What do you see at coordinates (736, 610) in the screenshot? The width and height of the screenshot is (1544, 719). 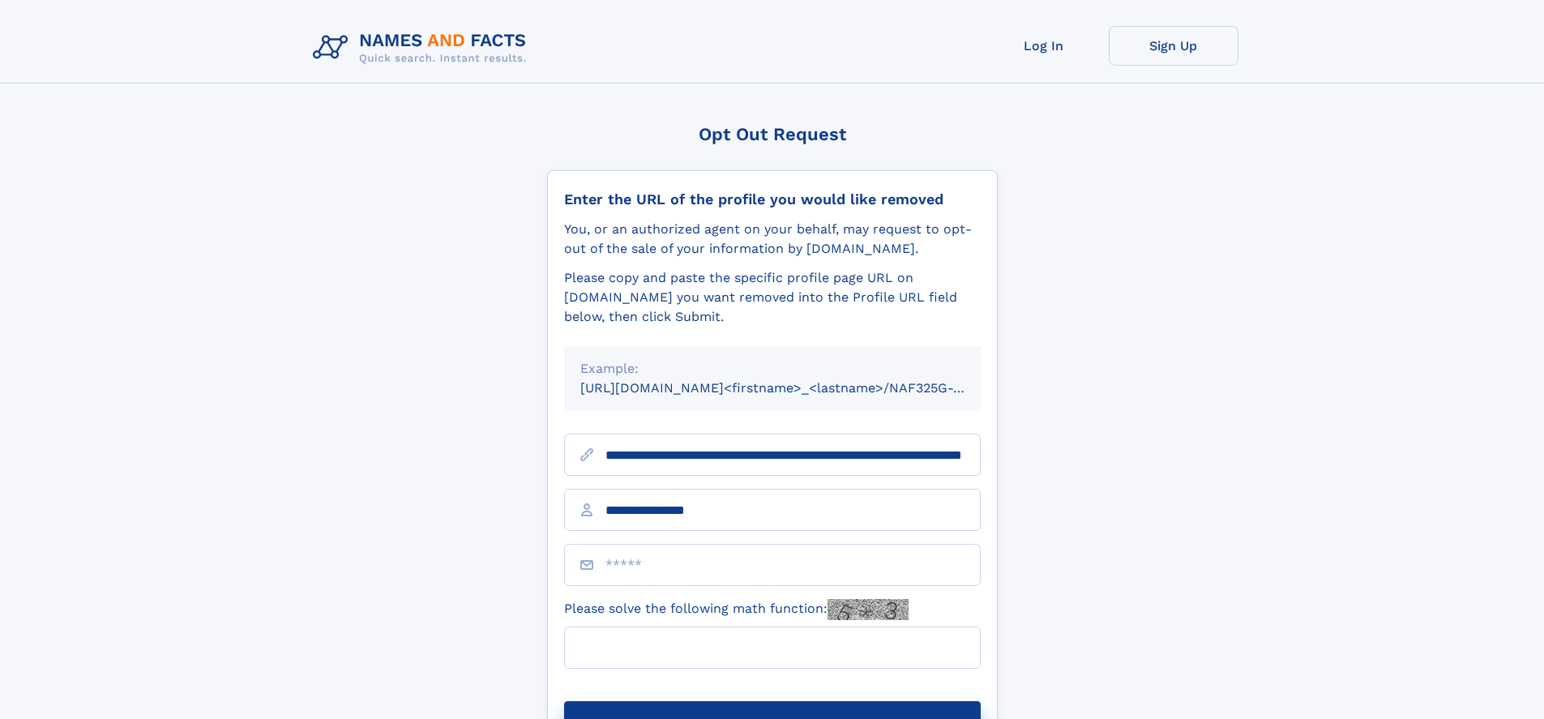 I see `label: Please solve the following math function:` at bounding box center [736, 610].